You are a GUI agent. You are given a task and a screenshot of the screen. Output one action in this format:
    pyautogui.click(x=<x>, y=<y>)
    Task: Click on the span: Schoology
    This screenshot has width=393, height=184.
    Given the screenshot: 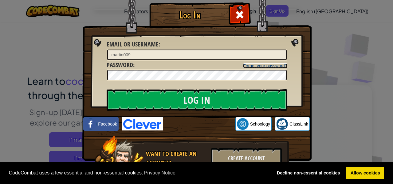 What is the action you would take?
    pyautogui.click(x=260, y=124)
    